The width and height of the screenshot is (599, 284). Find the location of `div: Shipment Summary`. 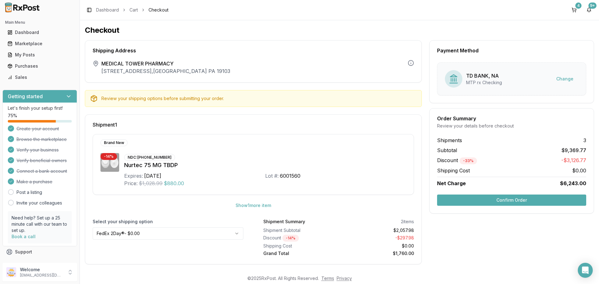

div: Shipment Summary is located at coordinates (284, 222).